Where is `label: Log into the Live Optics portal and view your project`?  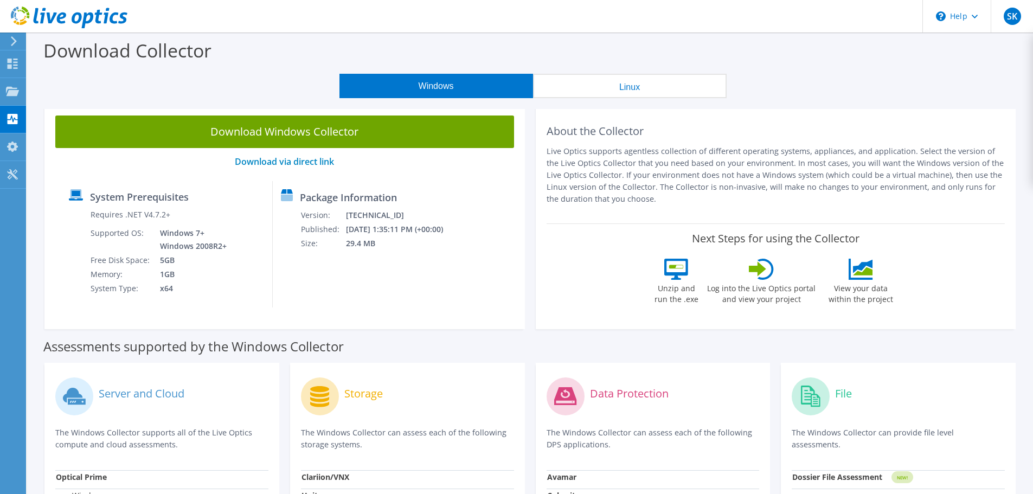
label: Log into the Live Optics portal and view your project is located at coordinates (761, 292).